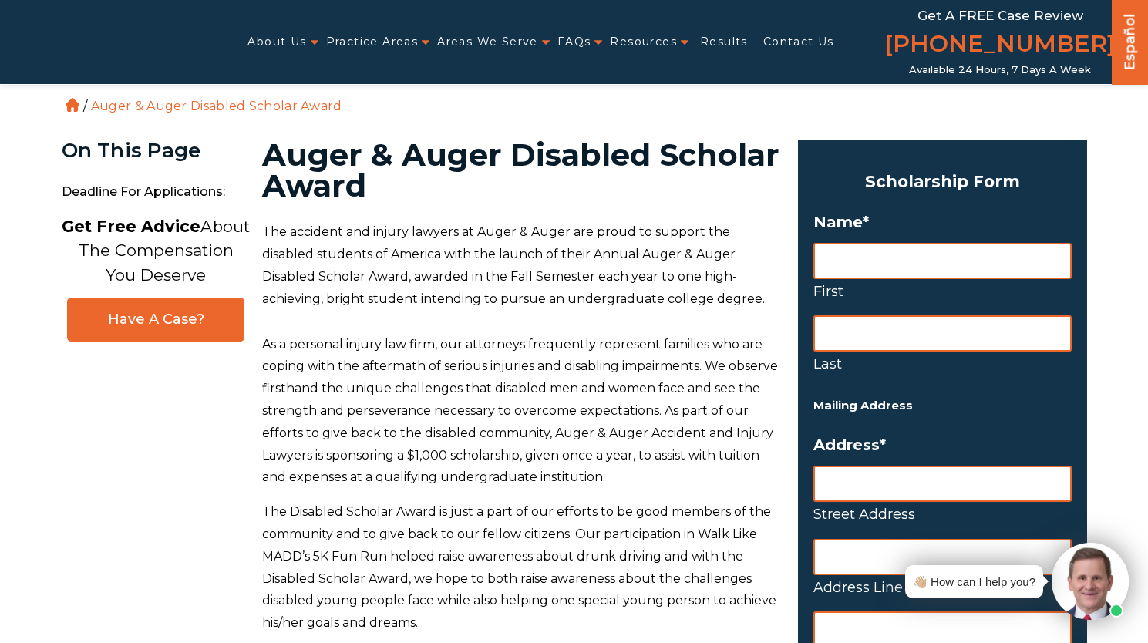 Image resolution: width=1148 pixels, height=643 pixels. I want to click on div: 👋🏼 How can I help you?, so click(974, 581).